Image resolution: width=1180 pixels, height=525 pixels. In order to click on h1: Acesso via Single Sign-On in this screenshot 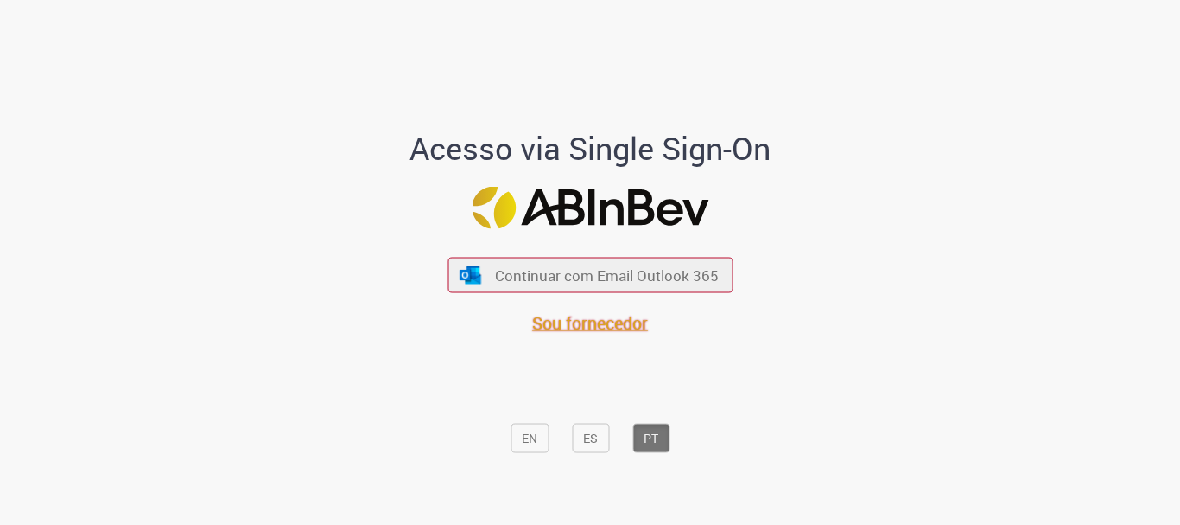, I will do `click(590, 149)`.